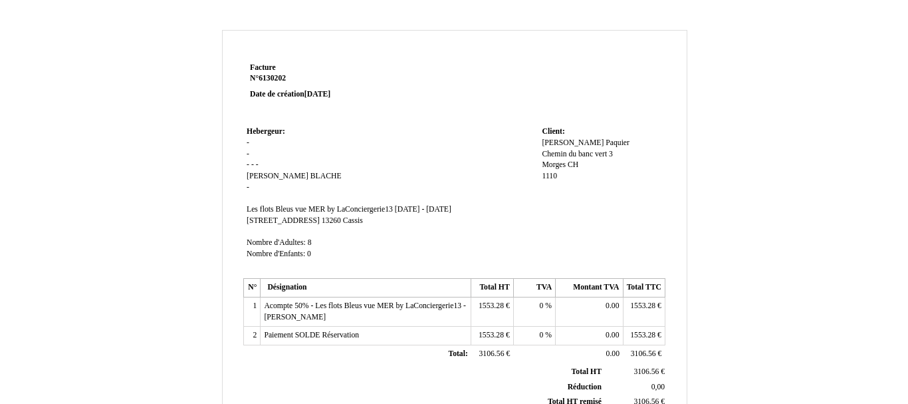  Describe the element at coordinates (276, 253) in the screenshot. I see `span: Nombre d'Enfants:` at that location.